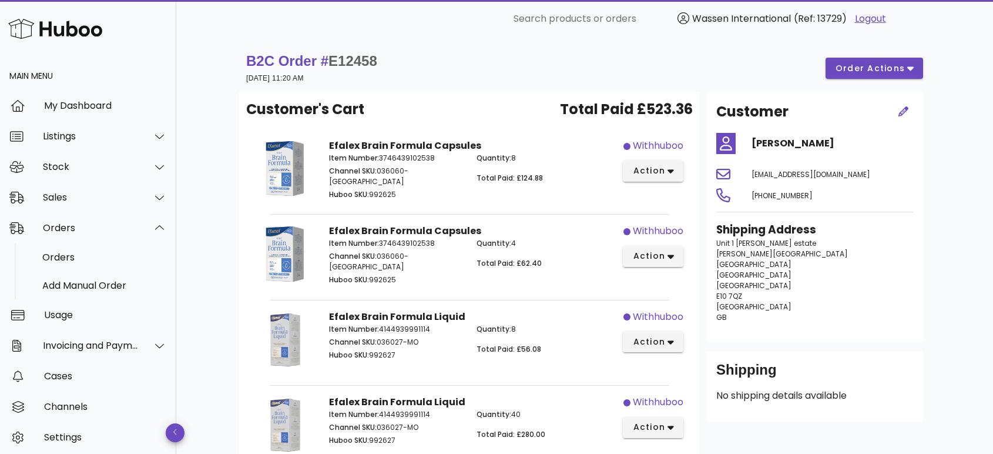 Image resolution: width=993 pixels, height=454 pixels. What do you see at coordinates (722, 317) in the screenshot?
I see `span: GB` at bounding box center [722, 317].